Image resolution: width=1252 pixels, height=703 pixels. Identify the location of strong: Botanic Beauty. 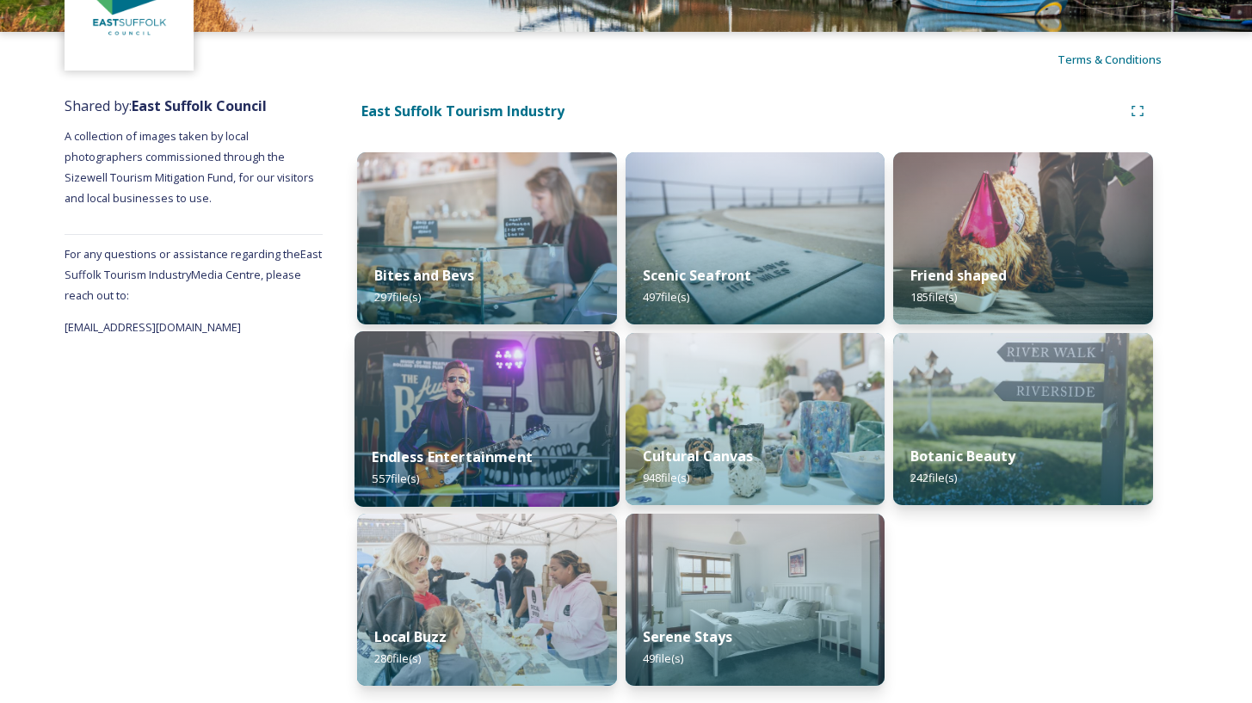
(963, 456).